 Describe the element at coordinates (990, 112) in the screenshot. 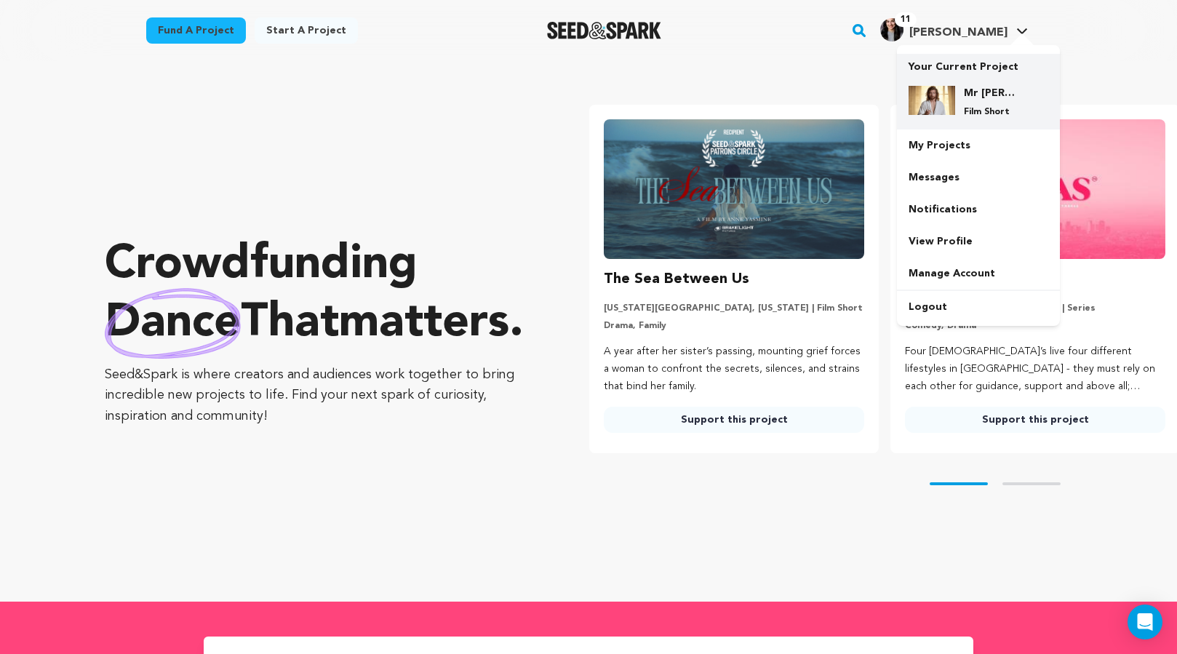

I see `p: Film Short` at that location.